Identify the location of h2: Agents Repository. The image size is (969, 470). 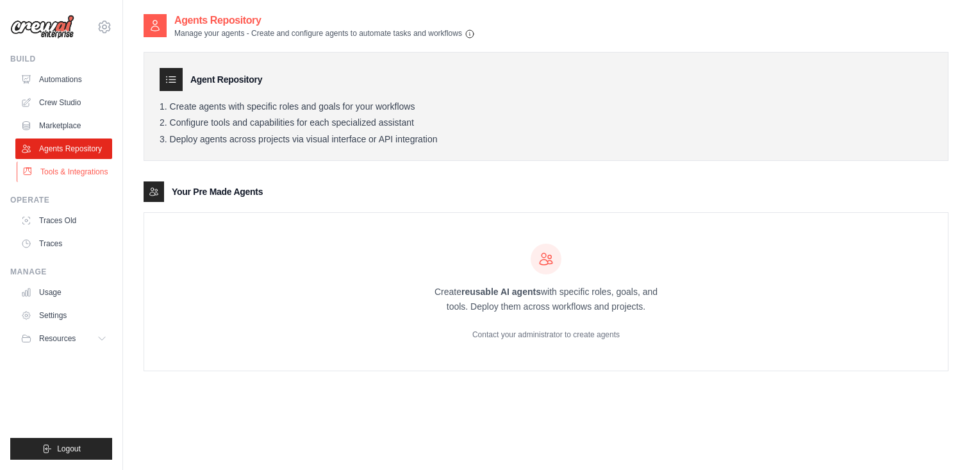
(324, 21).